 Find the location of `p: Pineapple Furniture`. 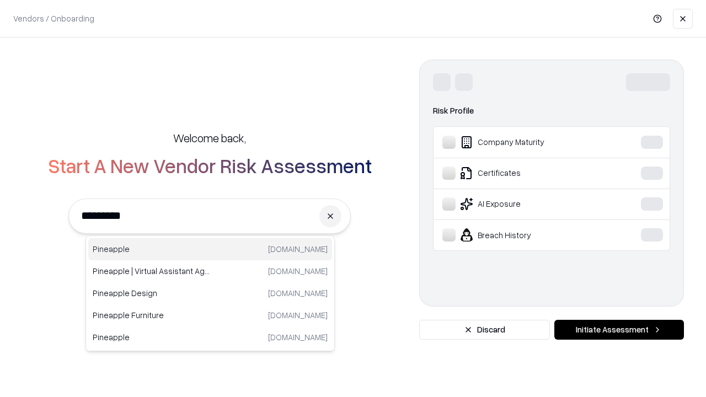

p: Pineapple Furniture is located at coordinates (151, 315).